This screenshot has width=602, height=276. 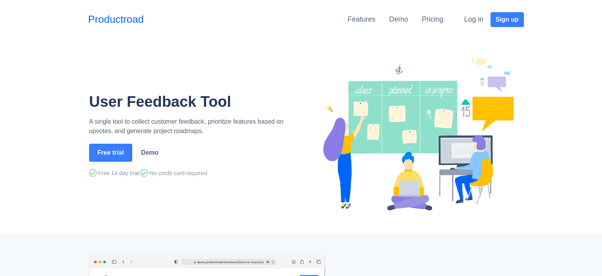 I want to click on button: Sign up, so click(x=507, y=20).